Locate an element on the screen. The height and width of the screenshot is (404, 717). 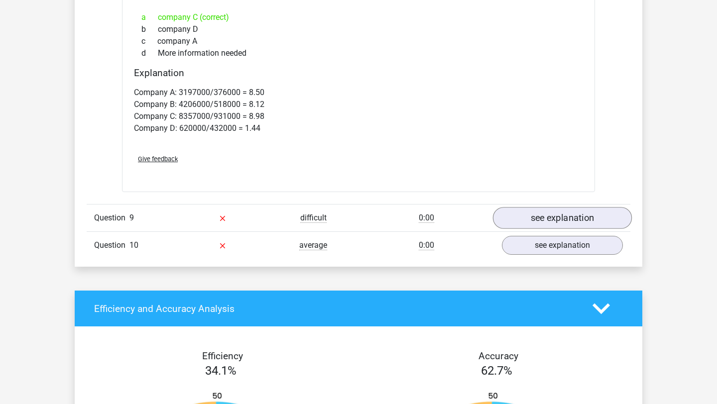
p: Company A: 3197000/376000 = 8.50 Company B: 4206000/518000 = 8.12 Company C: 8357000/931000 = 8.9... is located at coordinates (358, 111).